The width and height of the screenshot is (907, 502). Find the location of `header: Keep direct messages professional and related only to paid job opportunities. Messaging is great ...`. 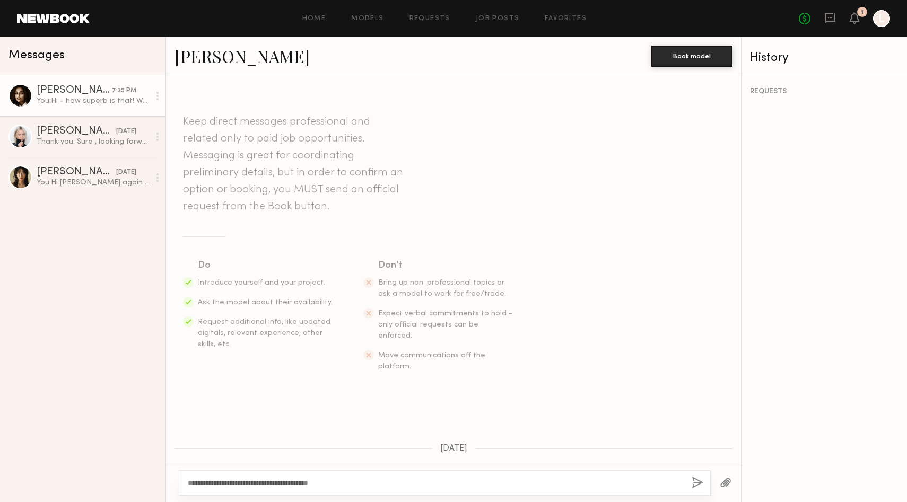

header: Keep direct messages professional and related only to paid job opportunities. Messaging is great ... is located at coordinates (294, 164).